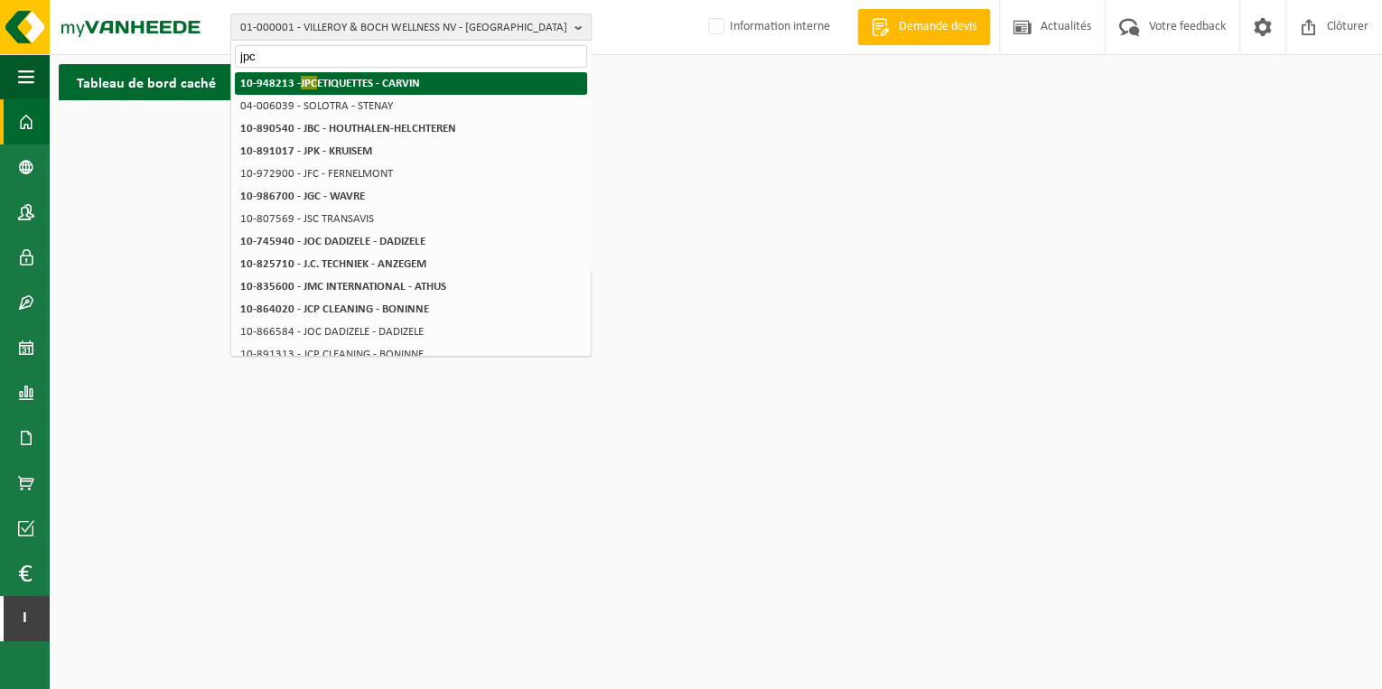 The height and width of the screenshot is (689, 1382). I want to click on li: 10-807569 - JSC TRANSAVIS, so click(411, 219).